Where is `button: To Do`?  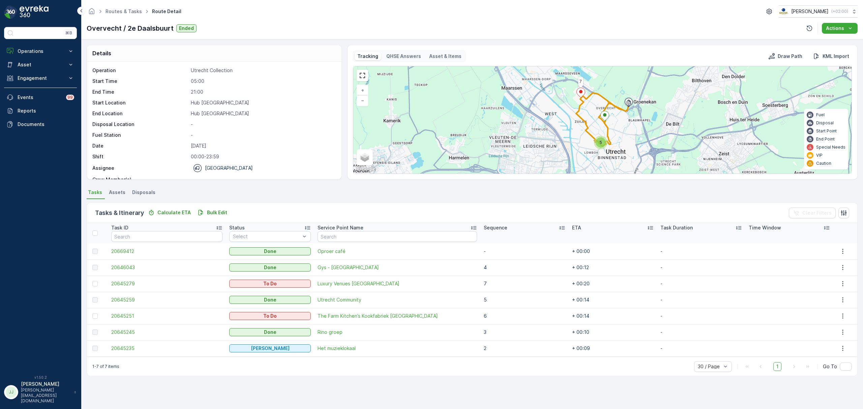 button: To Do is located at coordinates (270, 284).